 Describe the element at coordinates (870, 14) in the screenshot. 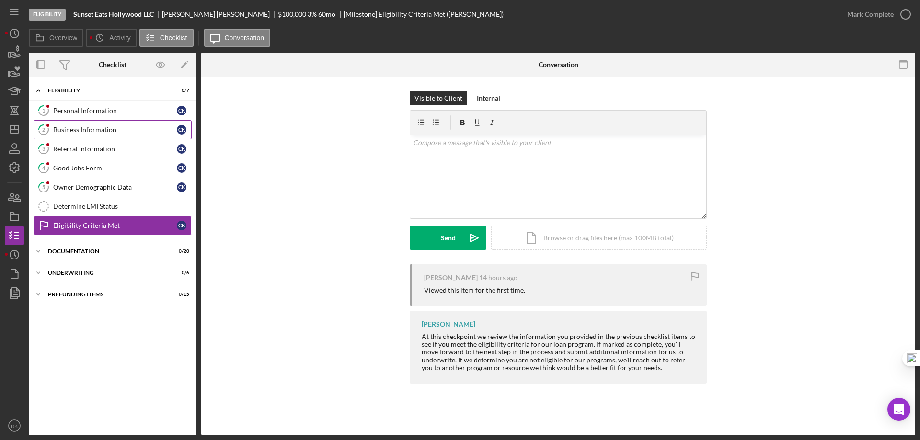

I see `div: Mark Complete` at that location.